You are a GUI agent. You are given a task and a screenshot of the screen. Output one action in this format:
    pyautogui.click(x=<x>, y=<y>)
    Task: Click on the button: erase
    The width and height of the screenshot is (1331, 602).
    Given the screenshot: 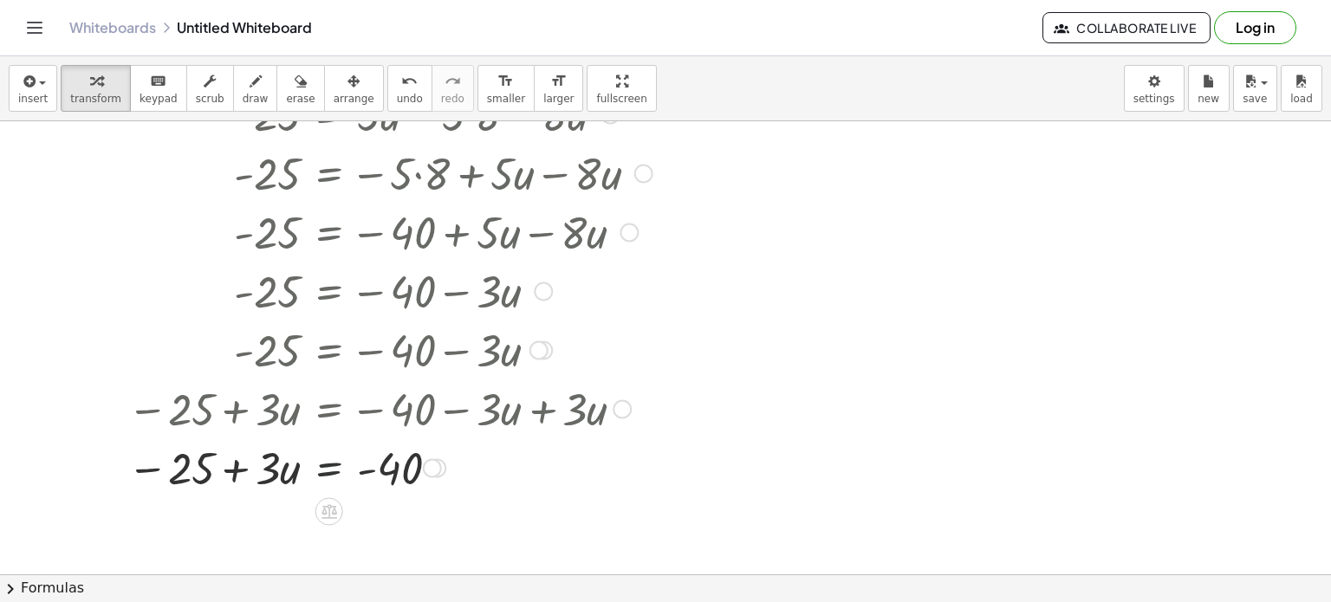 What is the action you would take?
    pyautogui.click(x=300, y=88)
    